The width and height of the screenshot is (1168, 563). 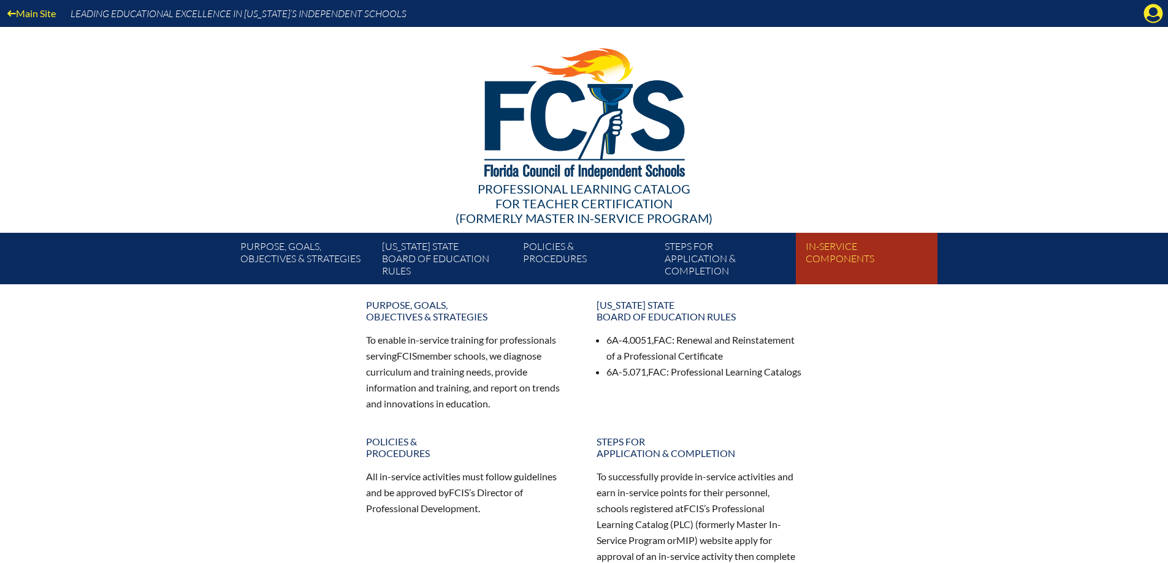 What do you see at coordinates (685, 540) in the screenshot?
I see `span: MIP` at bounding box center [685, 540].